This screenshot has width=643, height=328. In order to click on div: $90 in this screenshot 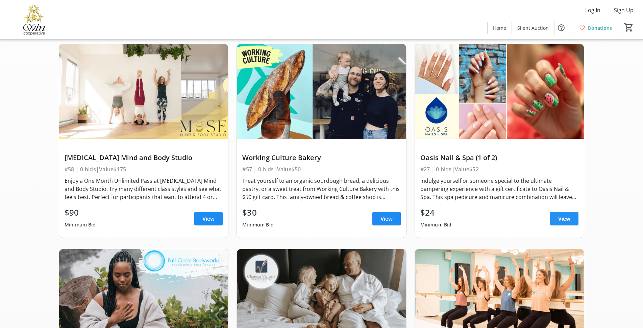, I will do `click(80, 212)`.